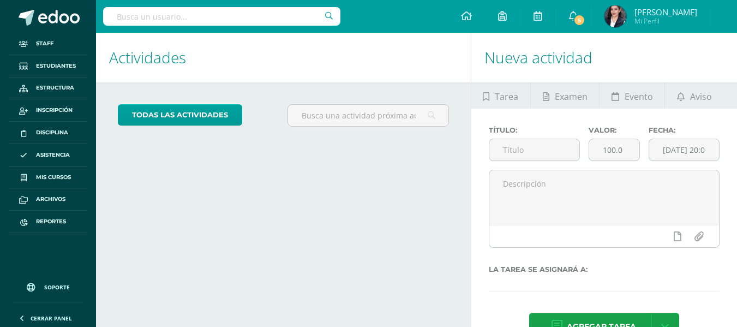 The image size is (737, 327). Describe the element at coordinates (51, 318) in the screenshot. I see `span: Cerrar panel` at that location.